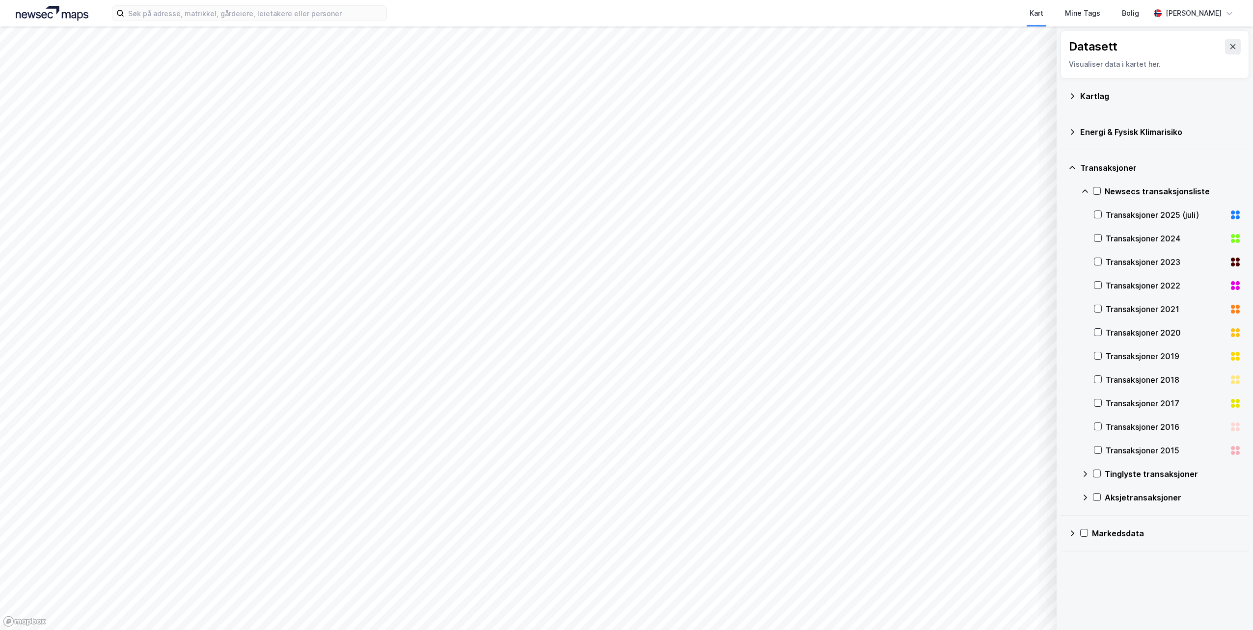  I want to click on div: Transaksjoner, so click(1160, 168).